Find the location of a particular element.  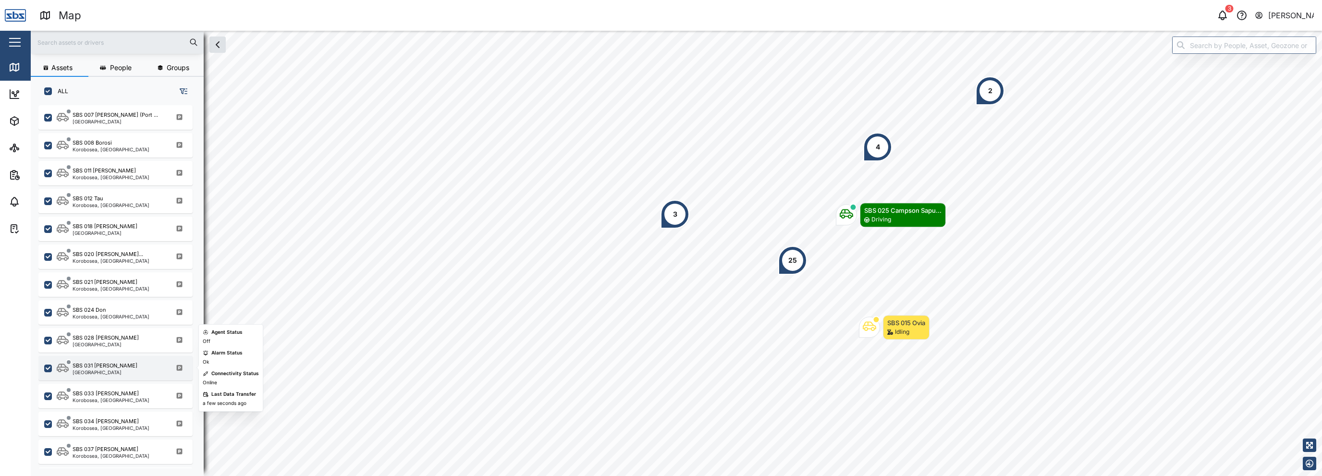

div: Alarm Status is located at coordinates (227, 353).